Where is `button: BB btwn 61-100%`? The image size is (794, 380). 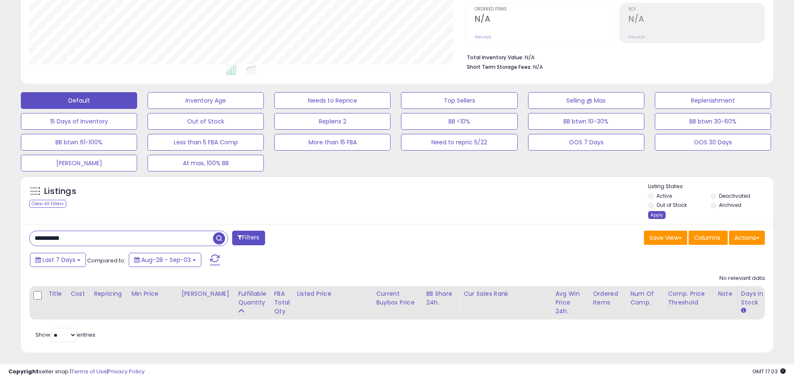 button: BB btwn 61-100% is located at coordinates (79, 142).